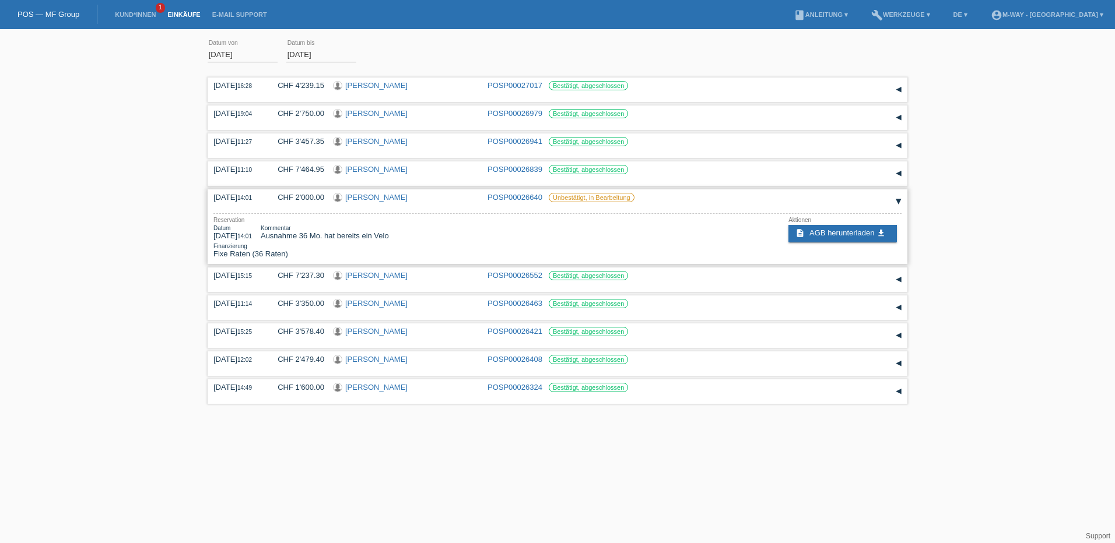 This screenshot has width=1115, height=543. I want to click on div: Ausnahme 36 Mo. hat bereits ein Velo, so click(325, 233).